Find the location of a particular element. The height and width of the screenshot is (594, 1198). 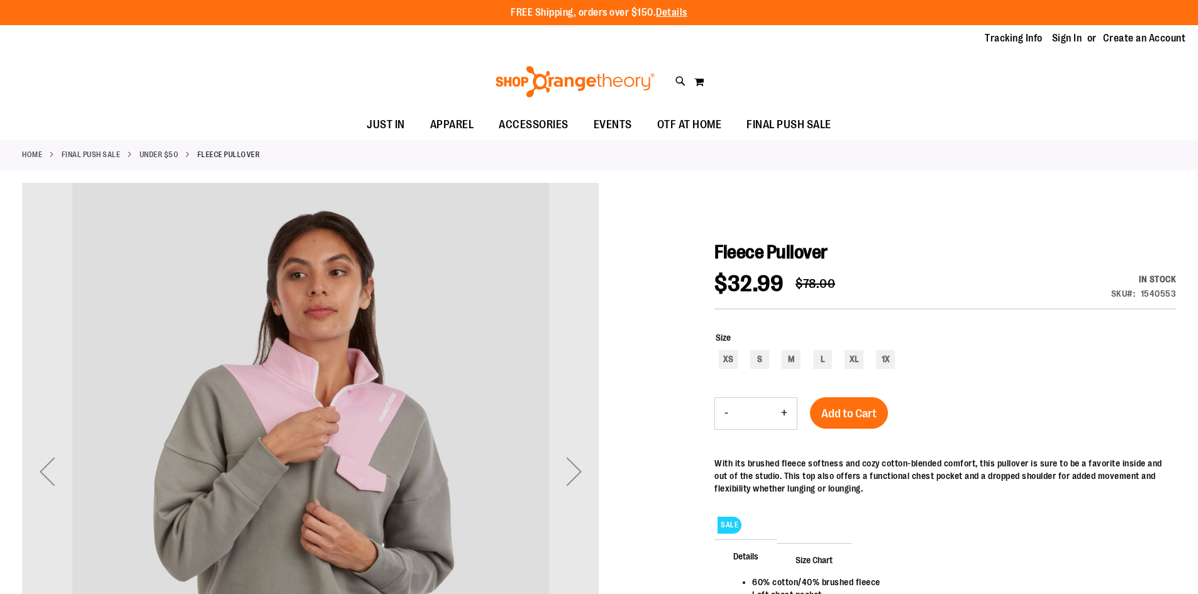

span: Add to Cart is located at coordinates (849, 414).